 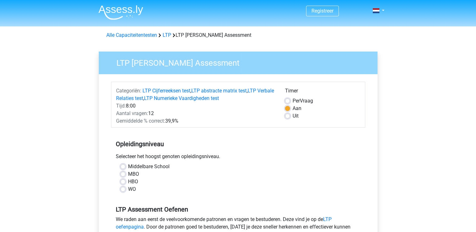 I want to click on label: Vraag, so click(x=303, y=101).